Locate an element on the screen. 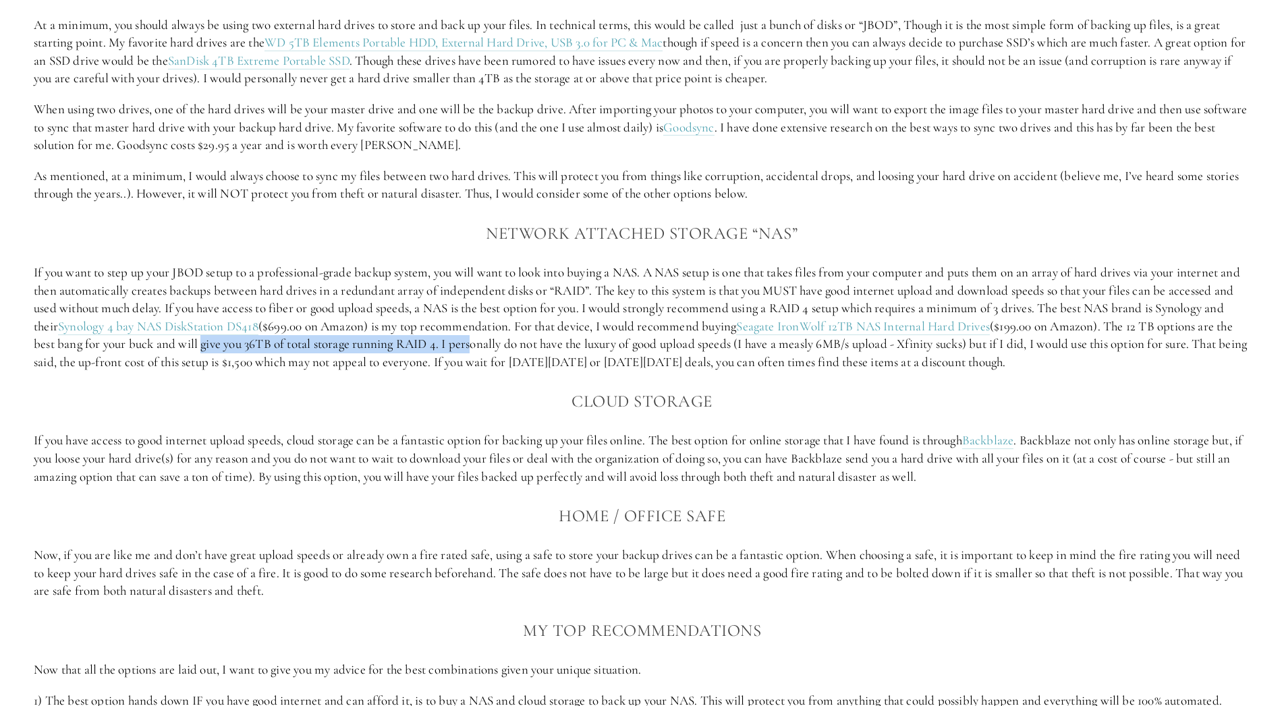  p: As mentioned, at a minimum, I would always choose to sync my files between two hard drives. This ... is located at coordinates (642, 185).